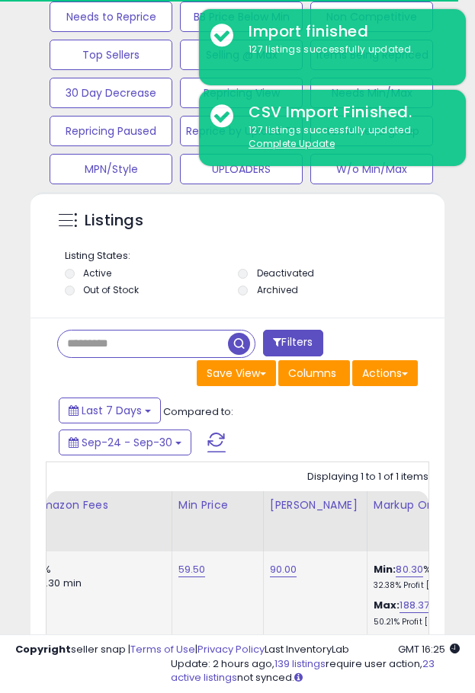  What do you see at coordinates (409, 570) in the screenshot?
I see `a: 80.30` at bounding box center [409, 570].